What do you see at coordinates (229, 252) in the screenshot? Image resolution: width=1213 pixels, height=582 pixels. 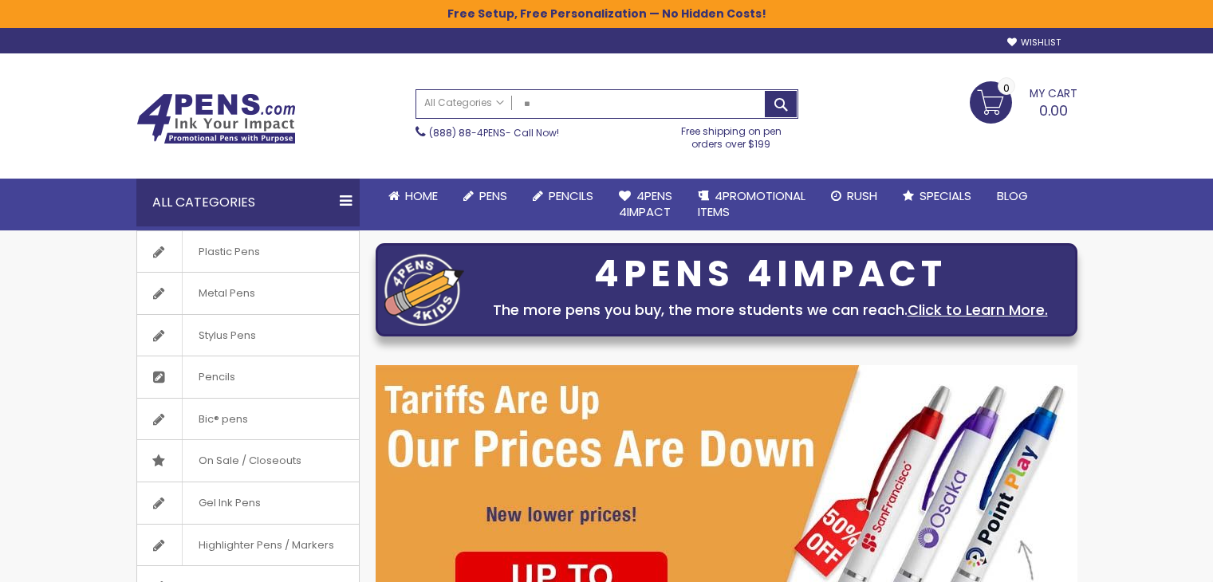 I see `span: Plastic Pens` at bounding box center [229, 252].